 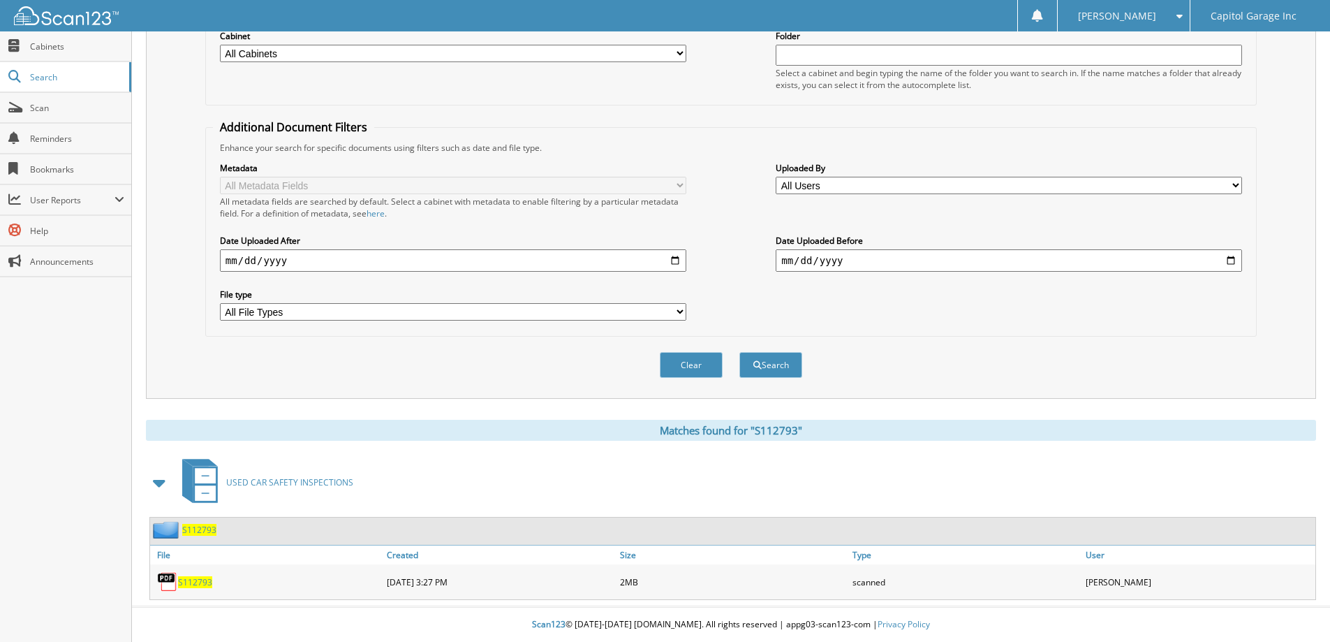 What do you see at coordinates (453, 294) in the screenshot?
I see `label: File type` at bounding box center [453, 294].